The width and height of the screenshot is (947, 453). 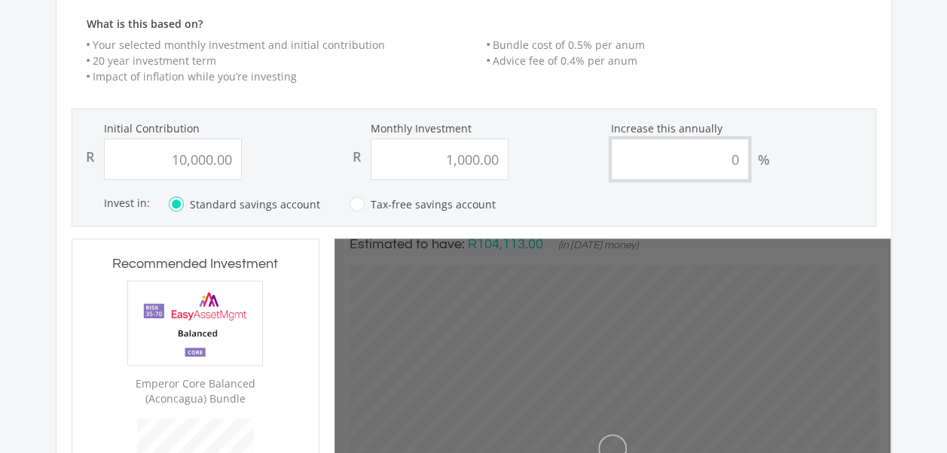 I want to click on label: Tax-free savings account, so click(x=423, y=204).